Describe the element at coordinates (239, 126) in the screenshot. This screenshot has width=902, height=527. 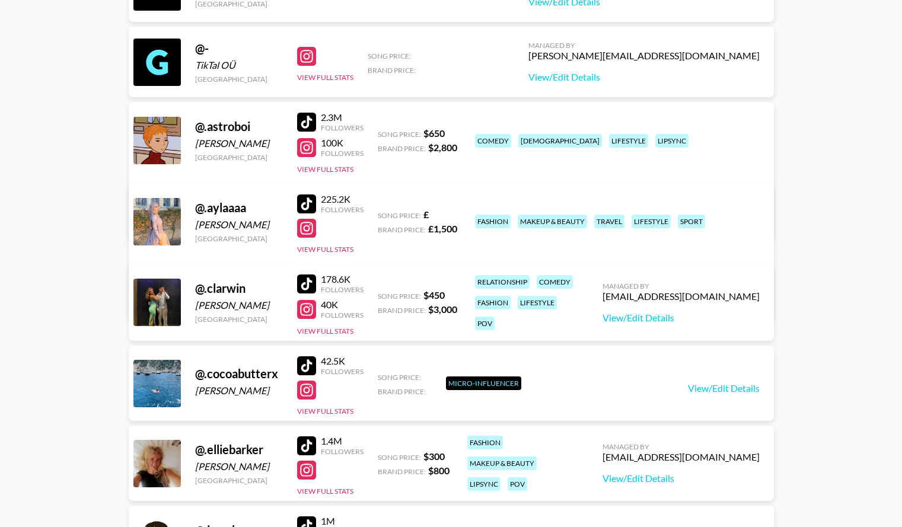
I see `div: @ .astroboi` at that location.